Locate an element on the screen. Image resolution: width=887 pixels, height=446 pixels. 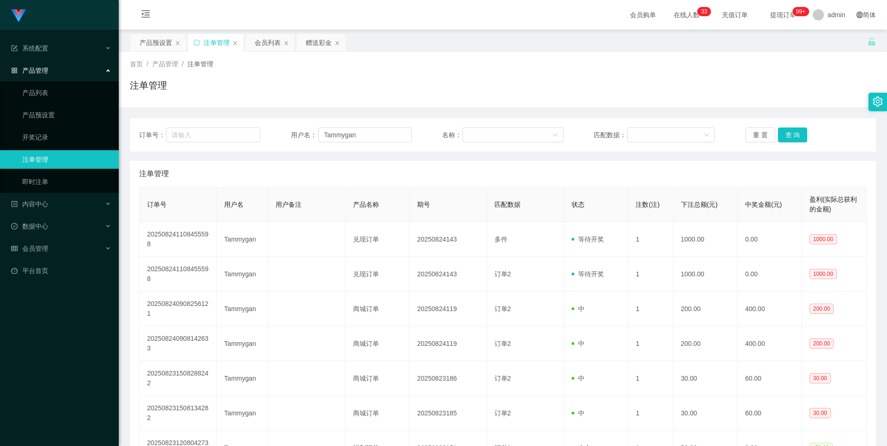
span: 名称： is located at coordinates (452, 135).